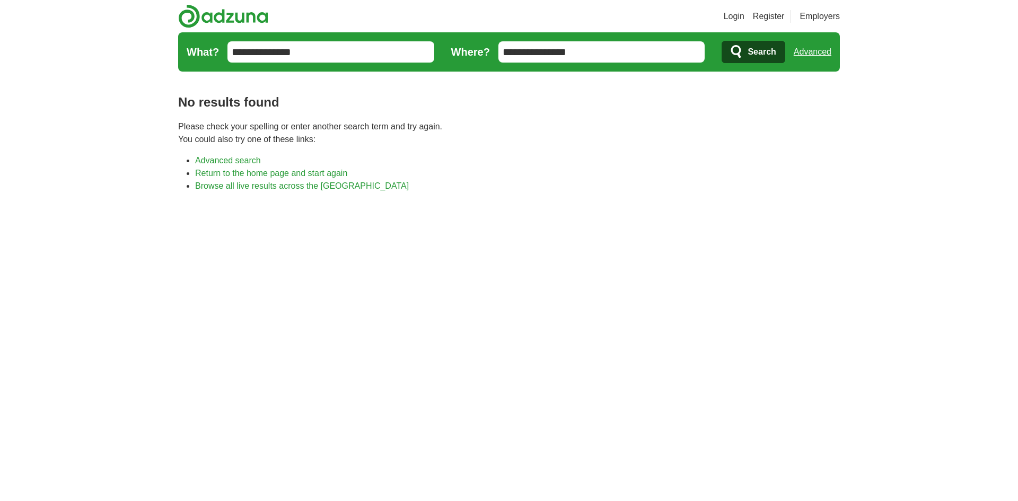 The width and height of the screenshot is (1018, 501). Describe the element at coordinates (761, 52) in the screenshot. I see `span: Search` at that location.